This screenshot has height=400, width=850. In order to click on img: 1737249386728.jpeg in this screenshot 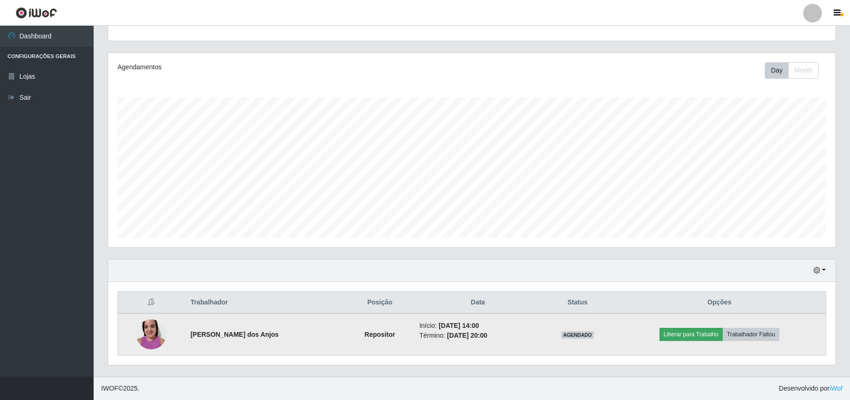, I will do `click(151, 334)`.